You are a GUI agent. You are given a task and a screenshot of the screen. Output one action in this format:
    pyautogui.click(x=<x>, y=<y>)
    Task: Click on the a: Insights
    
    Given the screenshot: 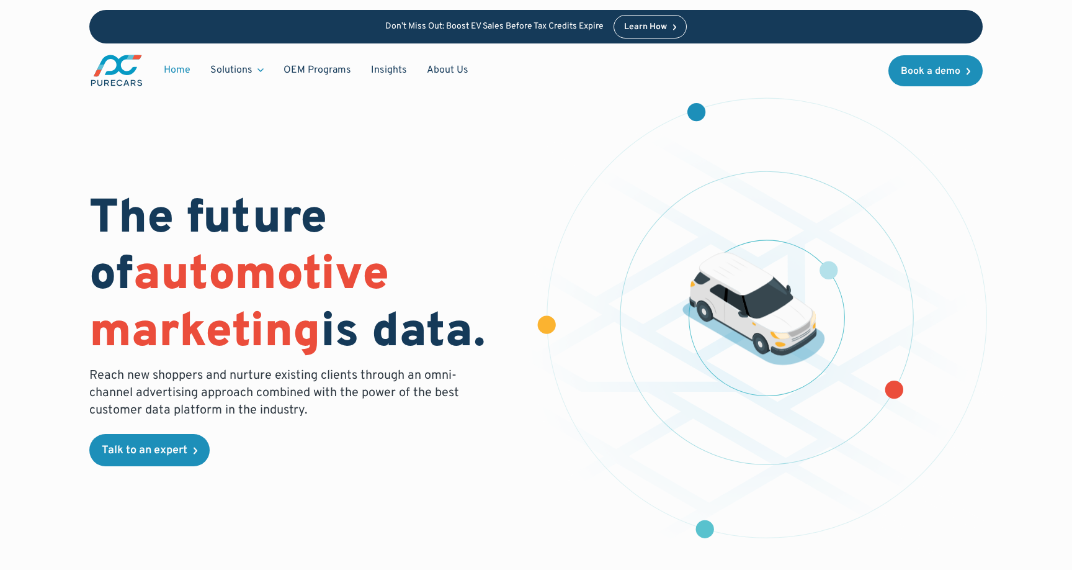 What is the action you would take?
    pyautogui.click(x=389, y=70)
    